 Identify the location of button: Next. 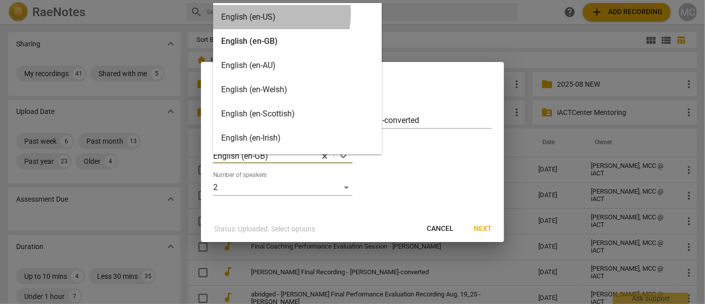
(483, 229).